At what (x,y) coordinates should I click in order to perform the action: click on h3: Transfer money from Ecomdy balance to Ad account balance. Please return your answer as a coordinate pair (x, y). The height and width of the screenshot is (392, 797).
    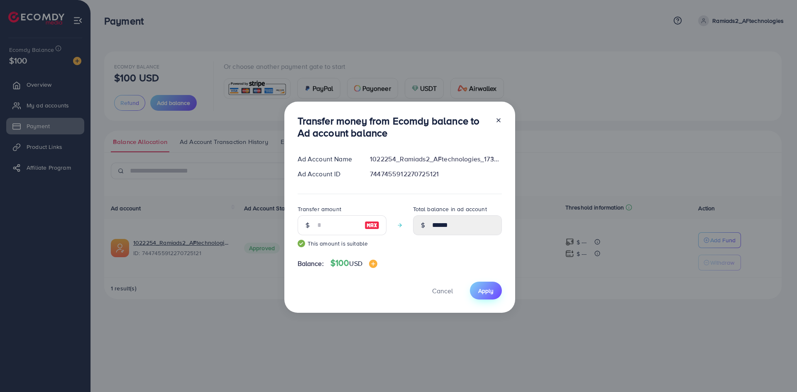
    Looking at the image, I should click on (393, 127).